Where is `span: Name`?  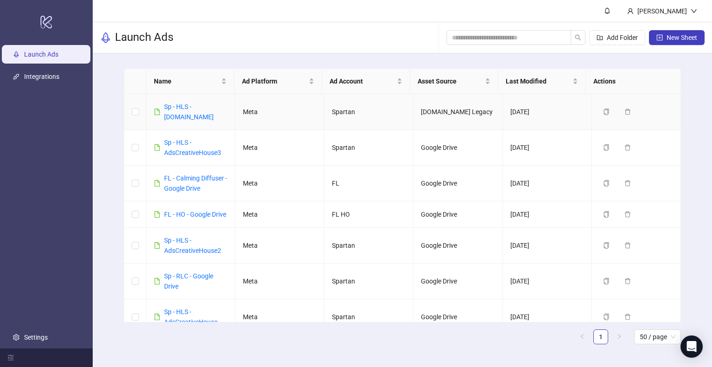
span: Name is located at coordinates (186, 81).